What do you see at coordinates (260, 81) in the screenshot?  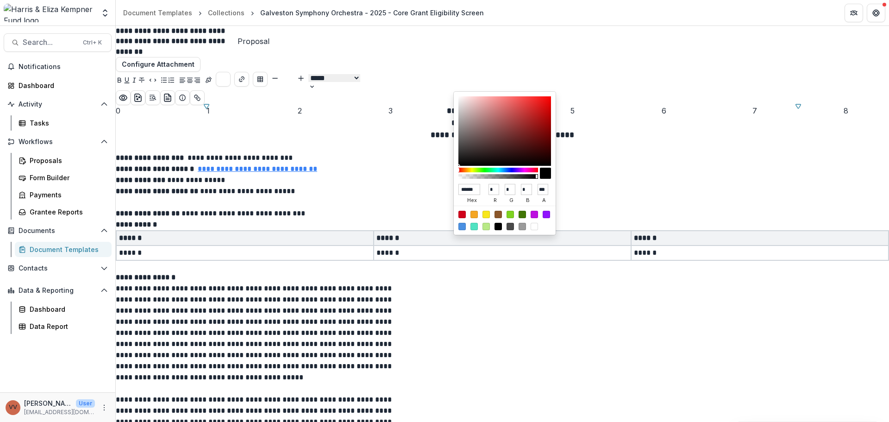 I see `div: Insert Table` at bounding box center [260, 81].